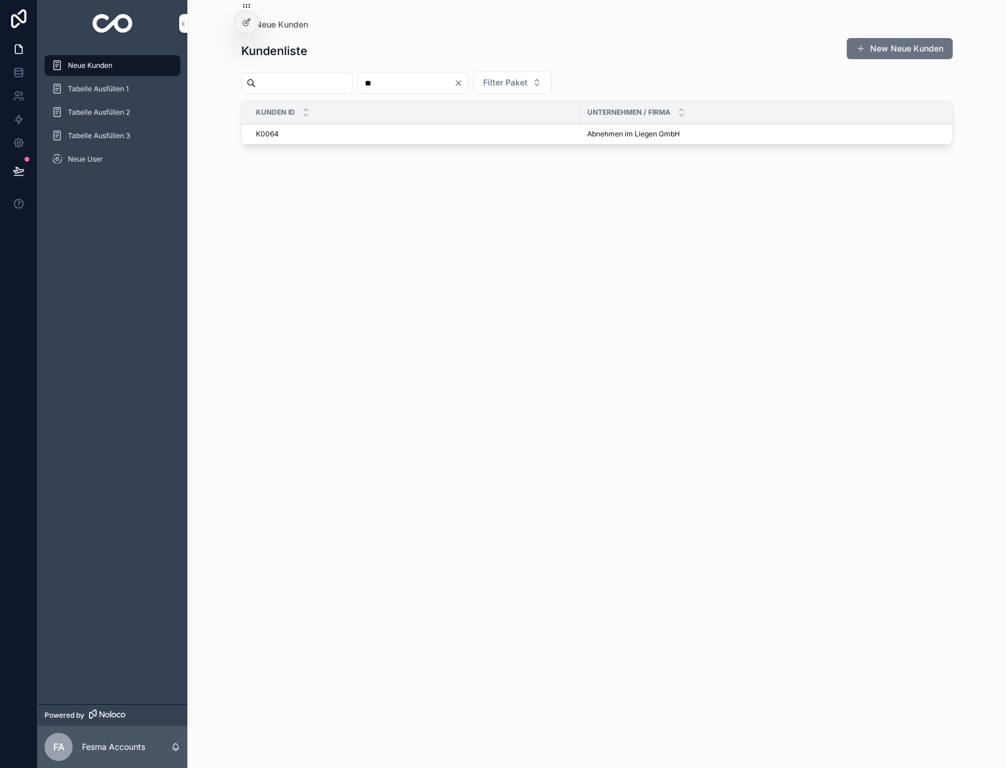 The height and width of the screenshot is (768, 1006). What do you see at coordinates (775, 134) in the screenshot?
I see `a: Abnehmen im Liegen GmbH` at bounding box center [775, 134].